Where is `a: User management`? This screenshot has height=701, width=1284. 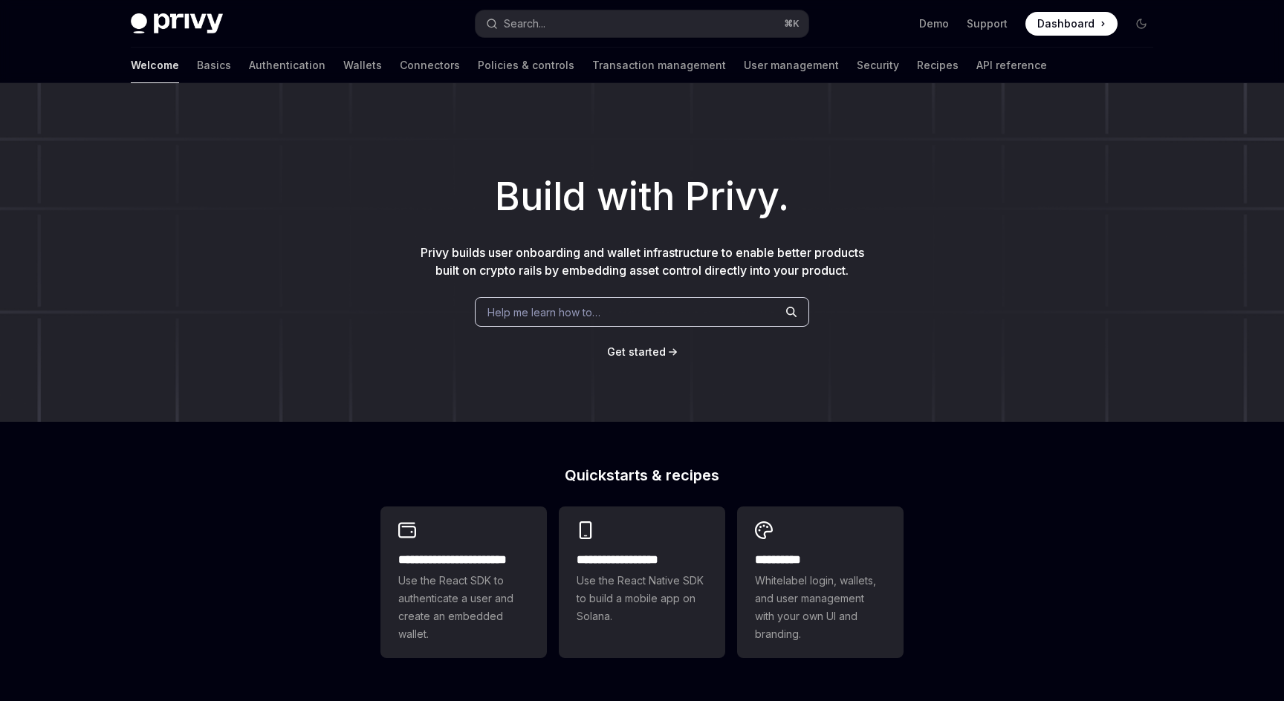 a: User management is located at coordinates (791, 65).